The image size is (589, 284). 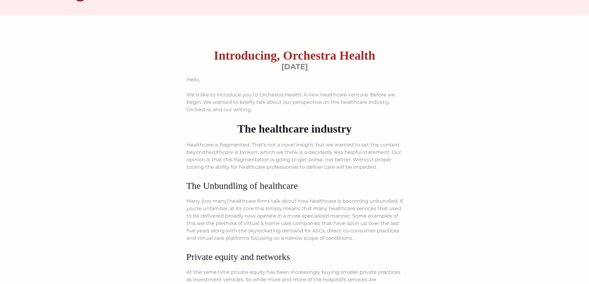 What do you see at coordinates (295, 129) in the screenshot?
I see `h2: The healthcare industry` at bounding box center [295, 129].